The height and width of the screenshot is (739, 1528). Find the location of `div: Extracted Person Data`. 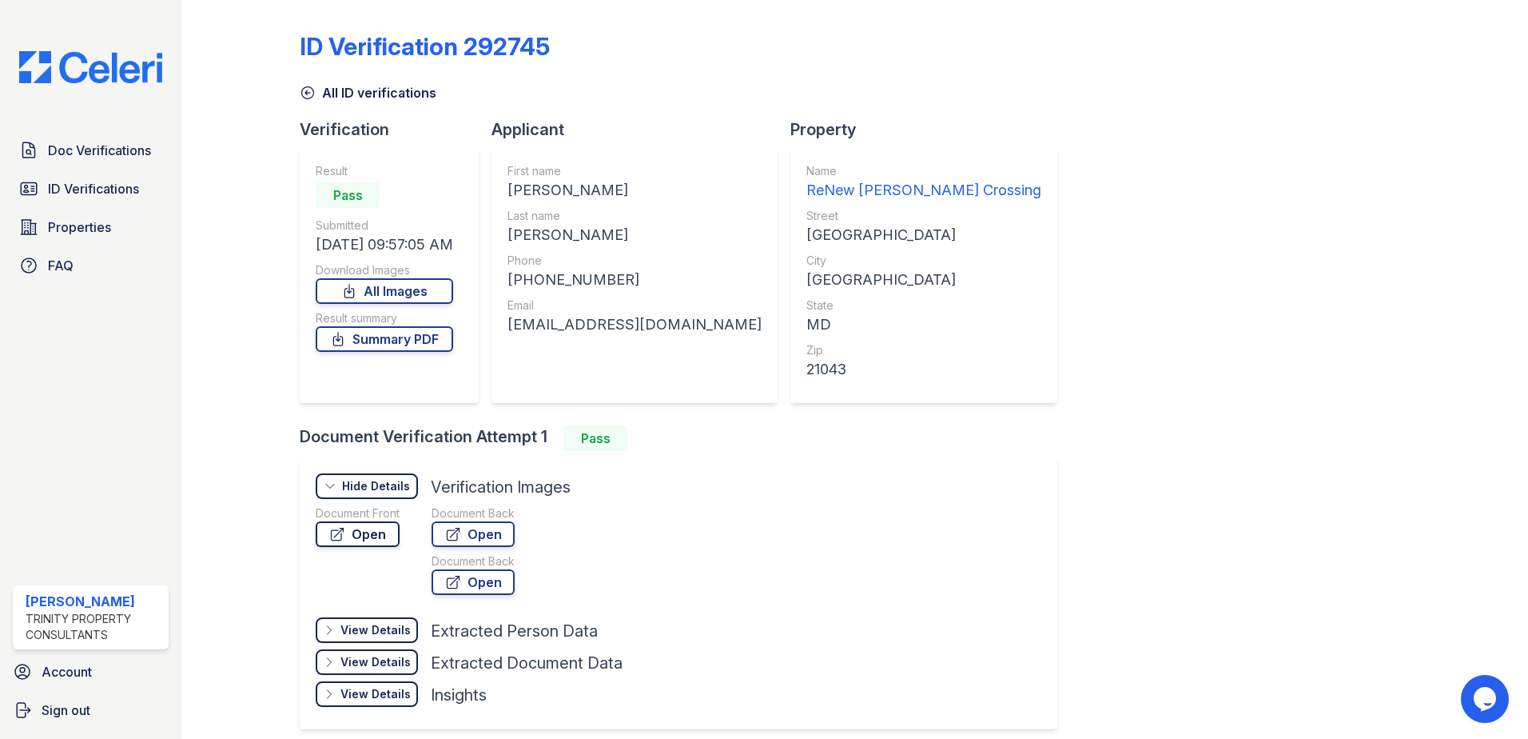

div: Extracted Person Data is located at coordinates (514, 631).